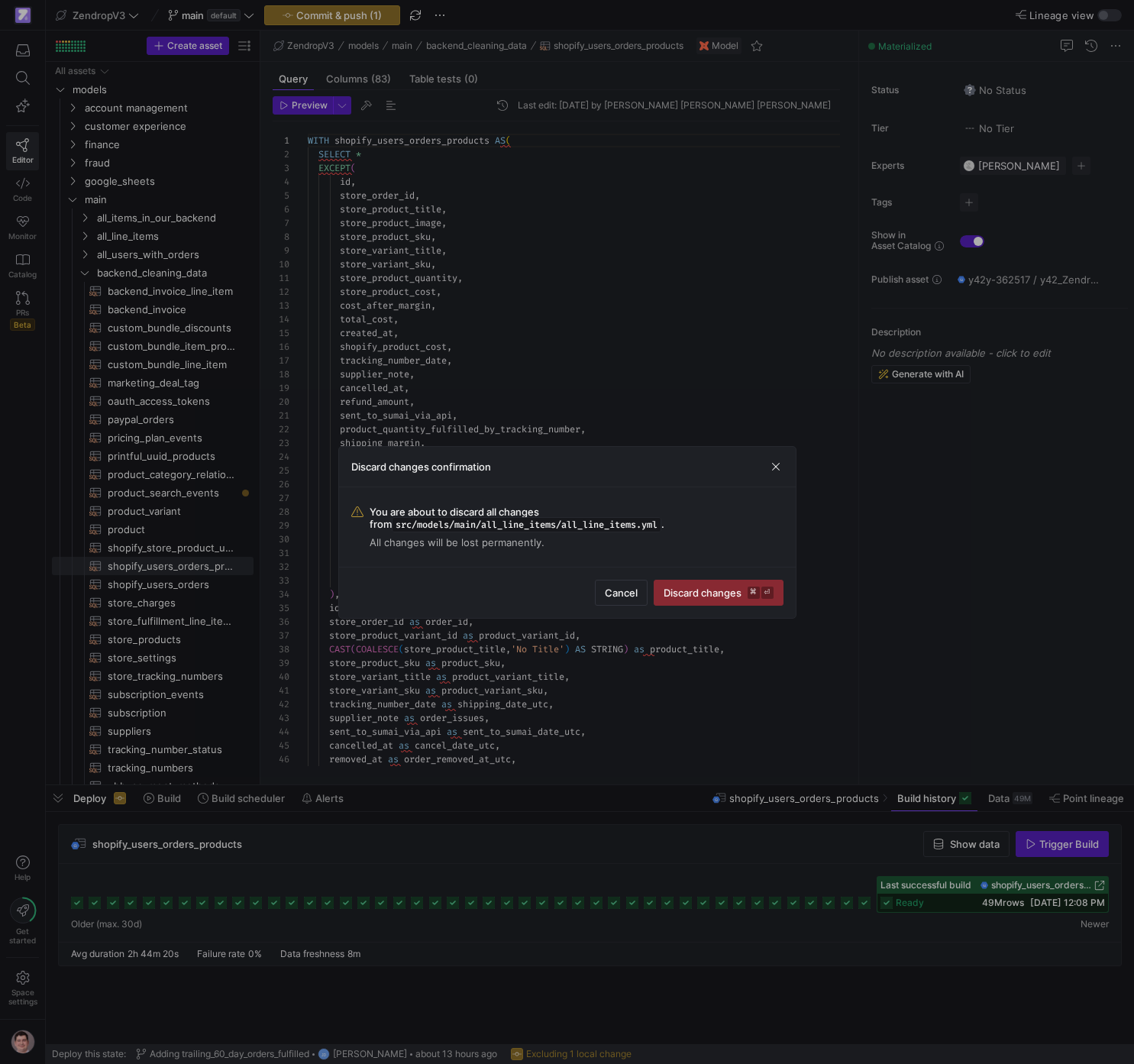 The width and height of the screenshot is (1134, 1064). Describe the element at coordinates (620, 592) in the screenshot. I see `span: Cancel` at that location.